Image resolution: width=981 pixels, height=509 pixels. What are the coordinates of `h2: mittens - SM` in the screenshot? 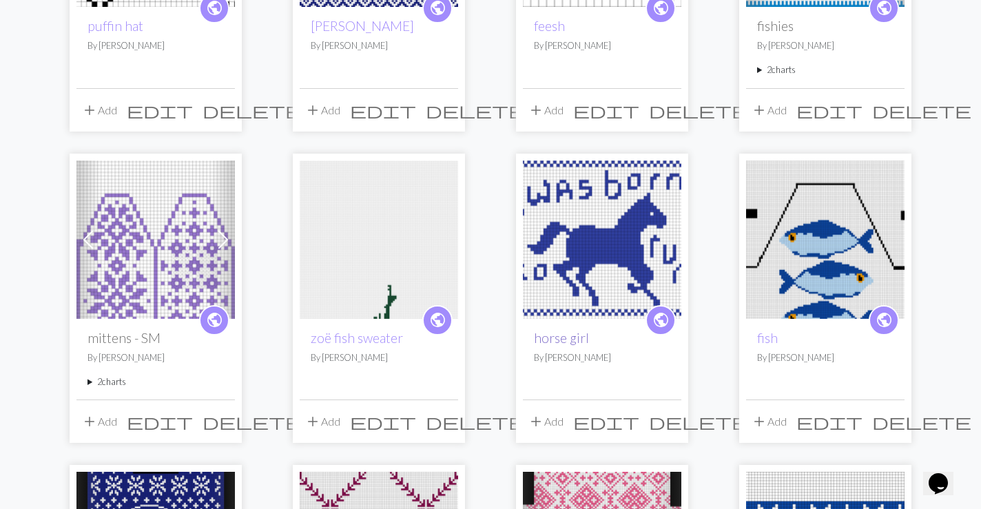 It's located at (156, 338).